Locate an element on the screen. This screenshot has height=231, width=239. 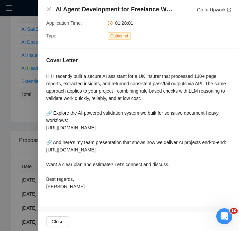
span: export is located at coordinates (229, 10).